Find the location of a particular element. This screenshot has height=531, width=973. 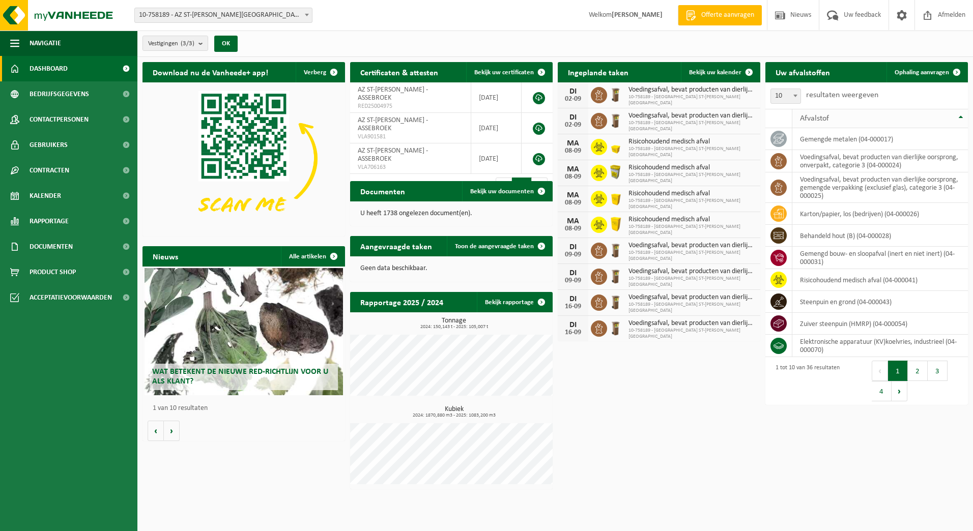

td: voedingsafval, bevat producten van dierlijke oorsprong, onverpakt, categorie 3 (04-000024) is located at coordinates (880, 161).